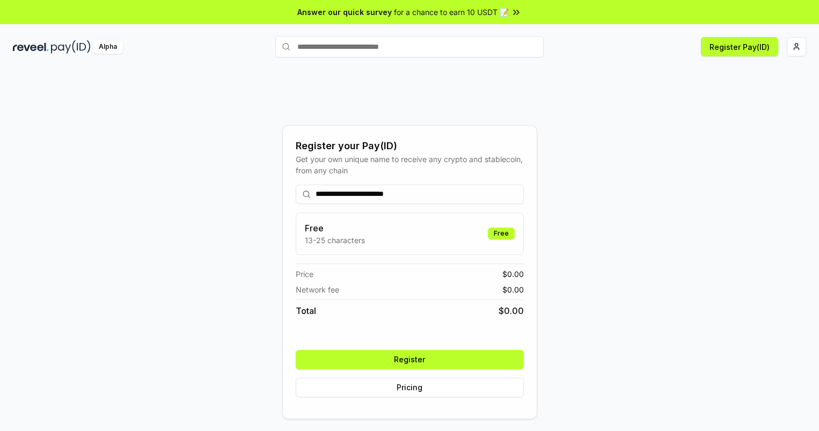 The width and height of the screenshot is (819, 431). I want to click on div: Get your own unique name to receive any crypto and stablecoin, from any chain, so click(409, 165).